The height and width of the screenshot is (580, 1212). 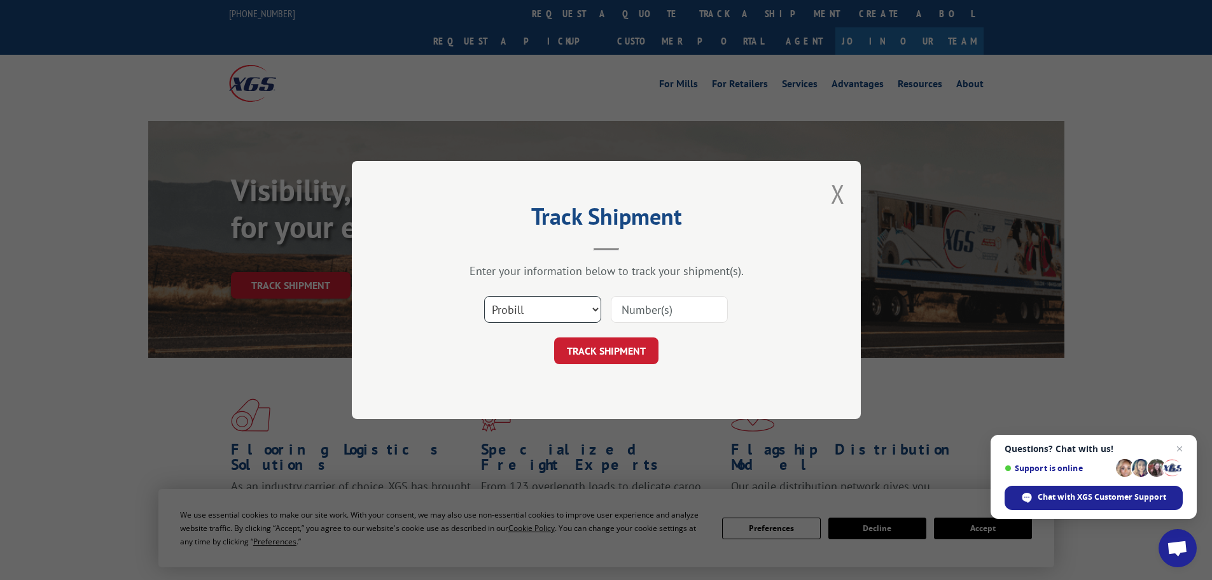 I want to click on div: Enter your information below to track your shipment(s)., so click(x=606, y=270).